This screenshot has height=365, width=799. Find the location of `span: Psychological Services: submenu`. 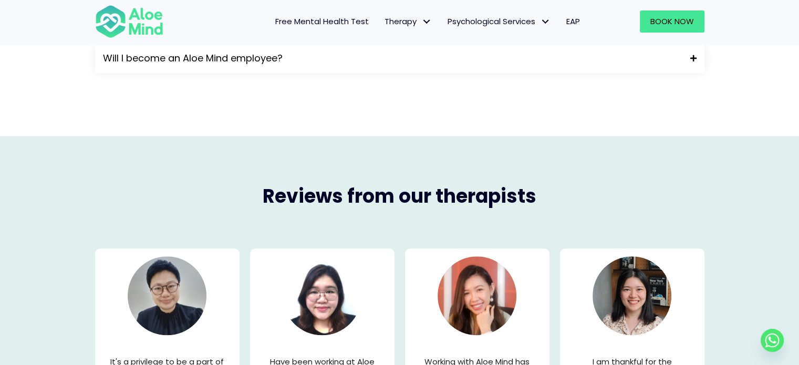

span: Psychological Services: submenu is located at coordinates (545, 22).